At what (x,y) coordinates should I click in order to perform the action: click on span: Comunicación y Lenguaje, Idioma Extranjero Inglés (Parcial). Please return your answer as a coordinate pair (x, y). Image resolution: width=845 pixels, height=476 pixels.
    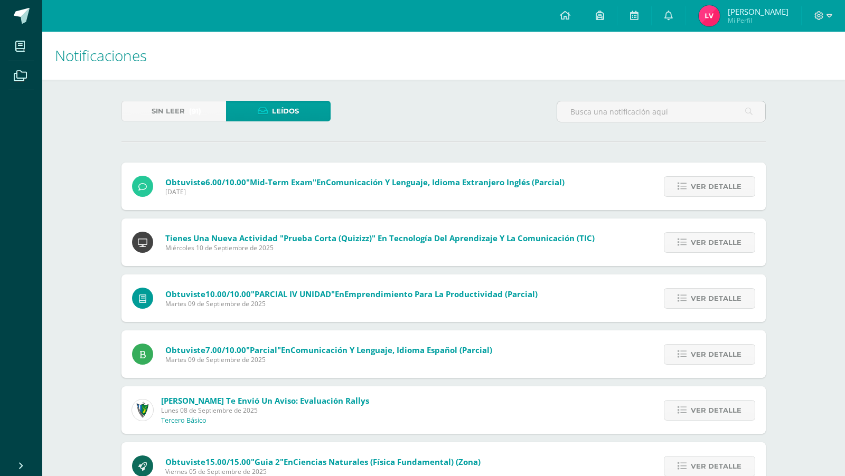
    Looking at the image, I should click on (445, 182).